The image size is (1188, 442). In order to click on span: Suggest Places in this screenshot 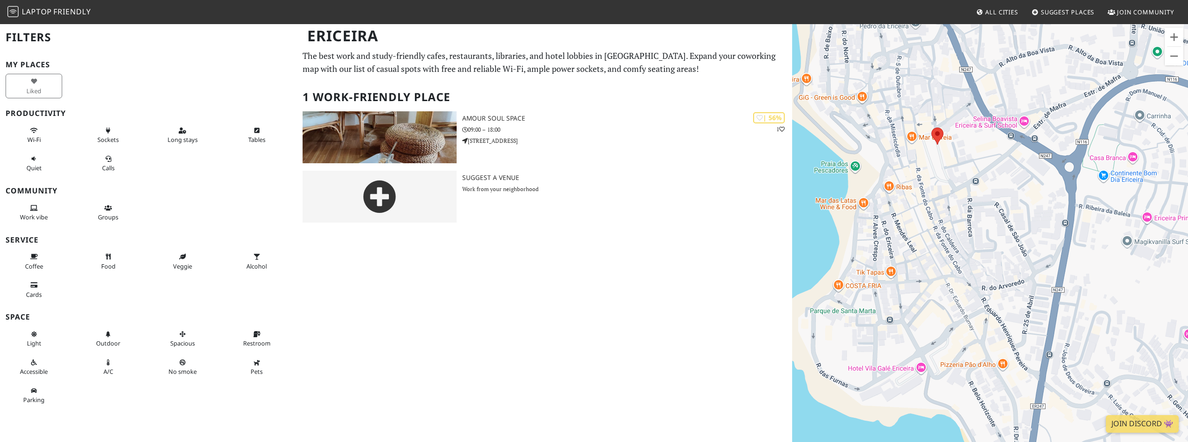, I will do `click(1068, 12)`.